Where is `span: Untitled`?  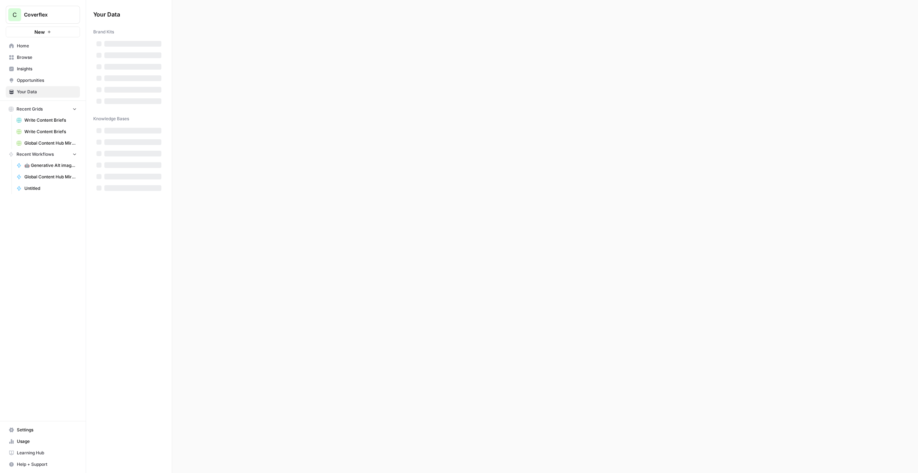
span: Untitled is located at coordinates (51, 188).